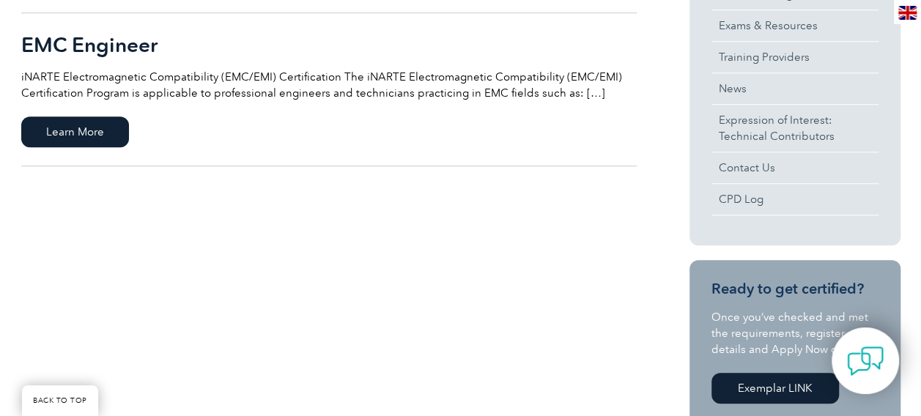  What do you see at coordinates (329, 89) in the screenshot?
I see `a: EMC Engineer iNARTE Electromagnetic Compatibility (EMC/EMI) Certification The iNARTE Electromagne...` at bounding box center [329, 89].